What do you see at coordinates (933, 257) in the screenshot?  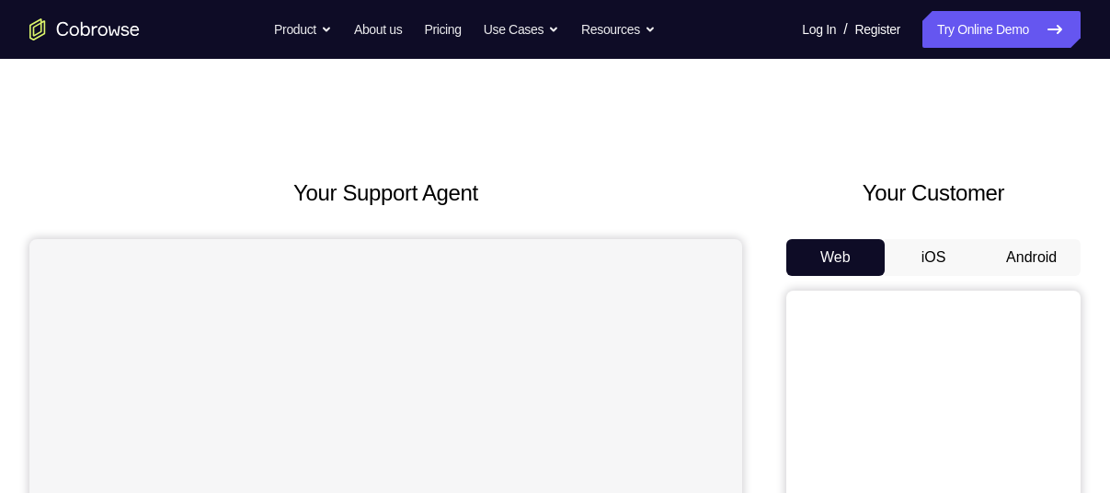 I see `button: iOS` at bounding box center [933, 257].